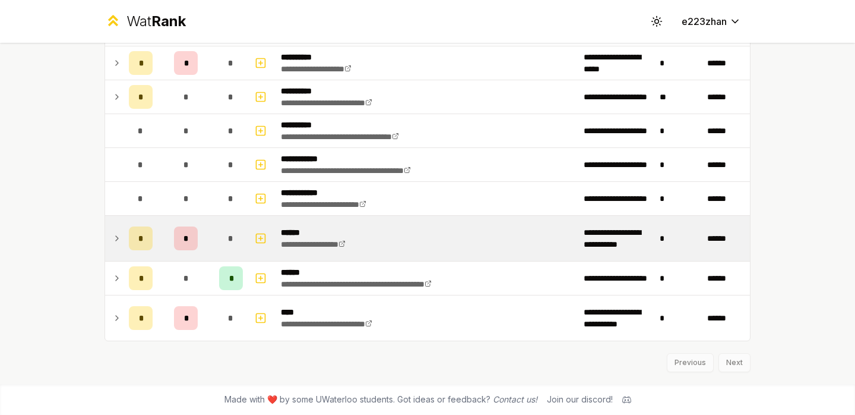 The image size is (855, 415). What do you see at coordinates (580, 399) in the screenshot?
I see `div: Join our discord!` at bounding box center [580, 399].